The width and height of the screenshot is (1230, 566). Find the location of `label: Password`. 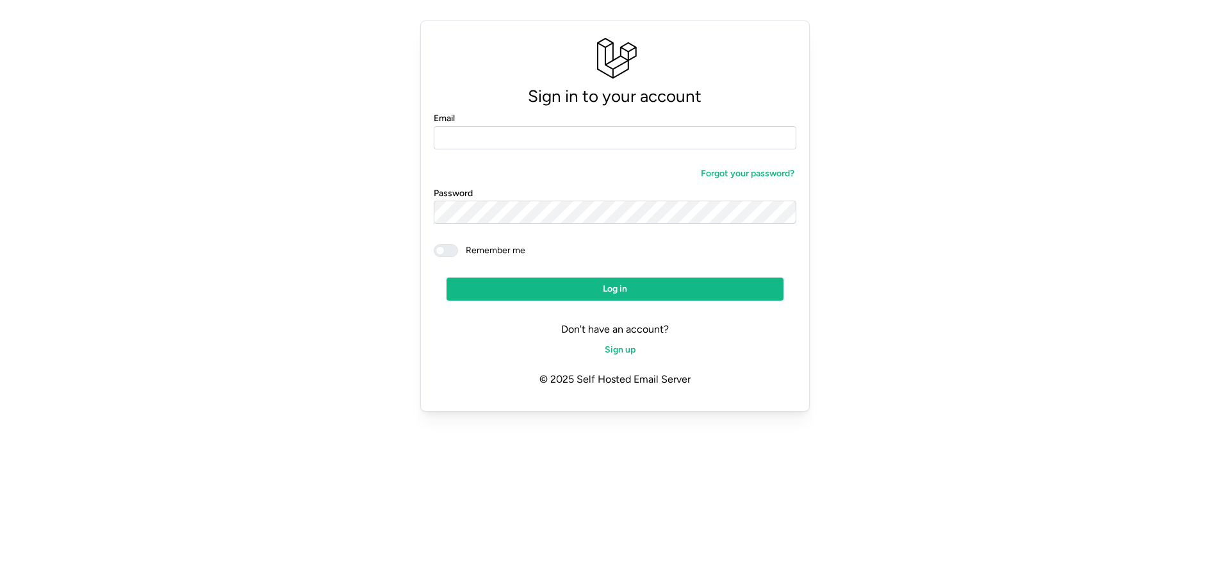

label: Password is located at coordinates (453, 193).